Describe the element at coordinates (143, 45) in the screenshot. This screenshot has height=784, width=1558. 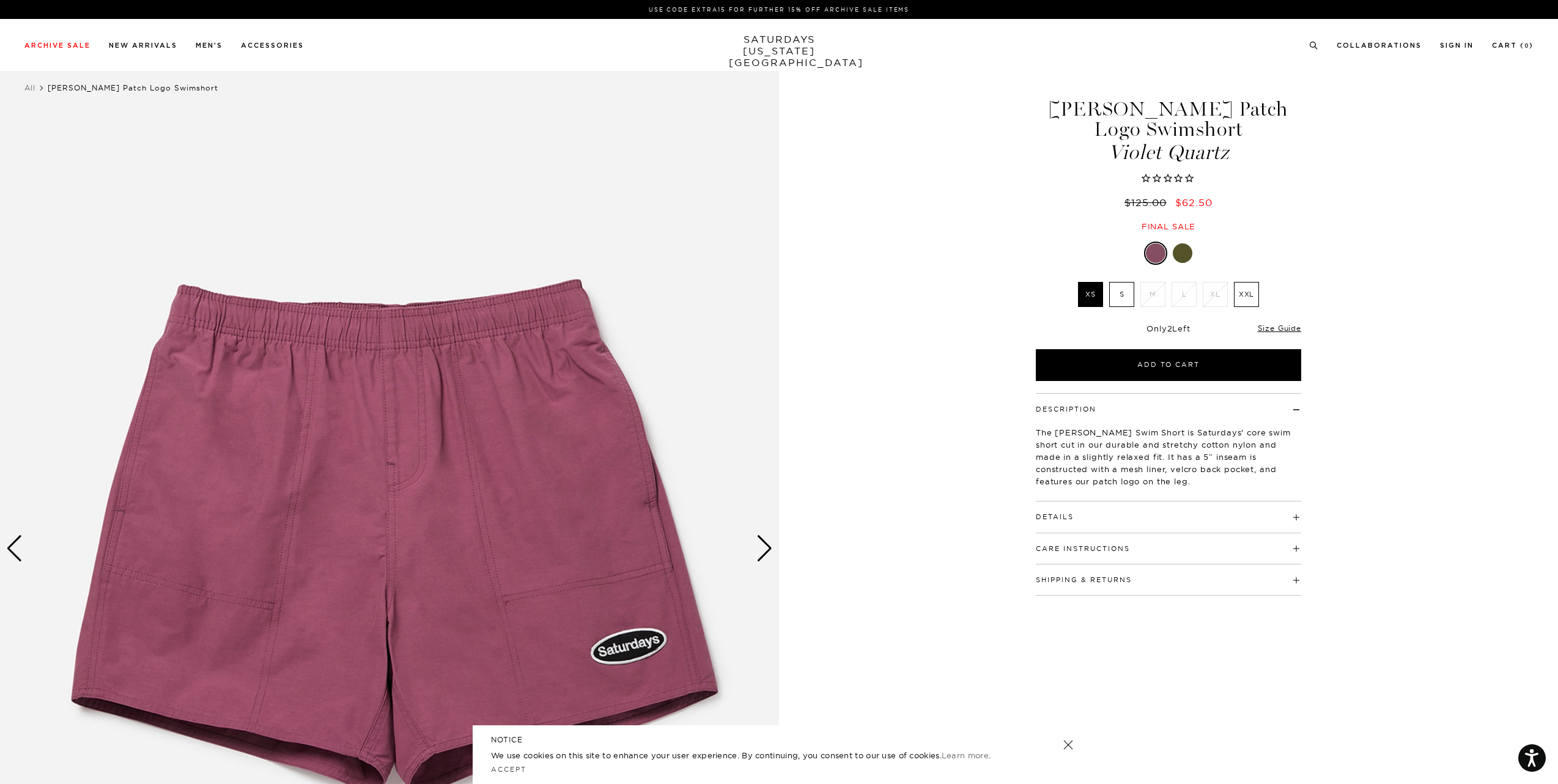
I see `a: New Arrivals` at that location.